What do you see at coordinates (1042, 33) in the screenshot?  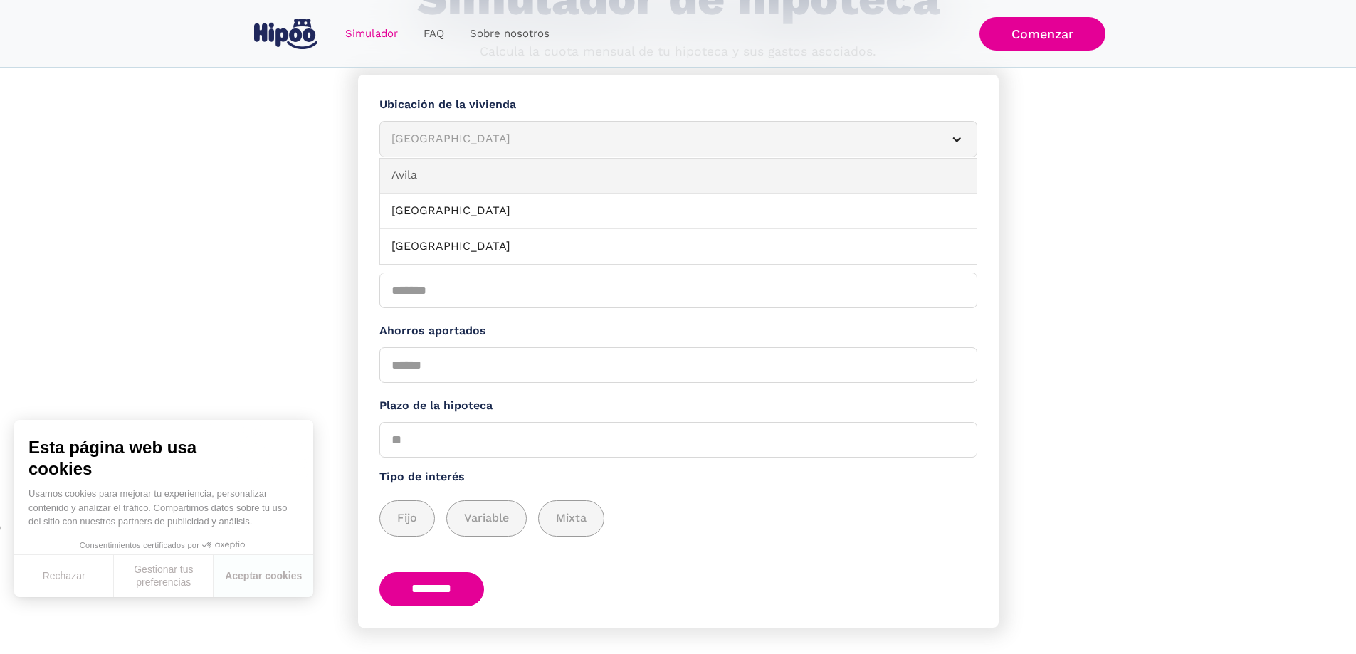 I see `a: Comenzar` at bounding box center [1042, 33].